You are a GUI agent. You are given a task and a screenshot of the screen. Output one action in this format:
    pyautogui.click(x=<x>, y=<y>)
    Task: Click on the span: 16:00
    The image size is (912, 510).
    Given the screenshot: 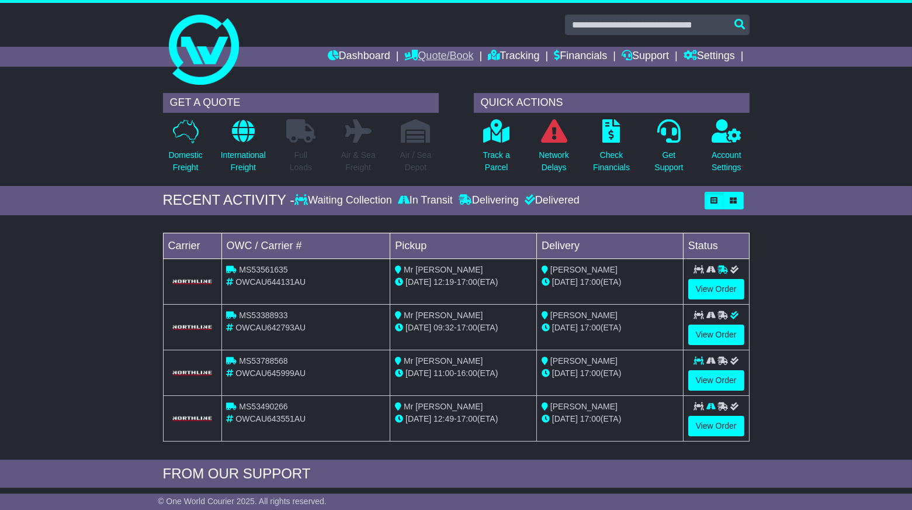 What is the action you would take?
    pyautogui.click(x=467, y=373)
    